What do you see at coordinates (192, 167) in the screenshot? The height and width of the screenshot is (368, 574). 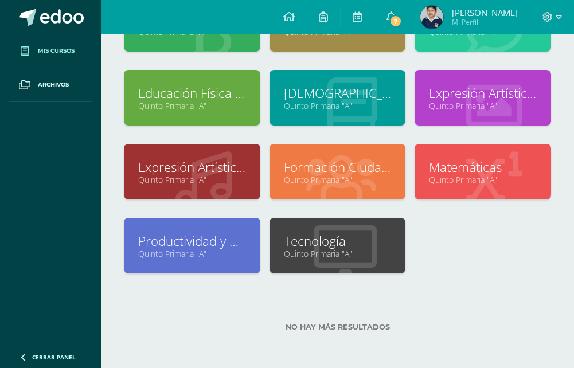 I see `a: Expresión Artística: Educación Musical` at bounding box center [192, 167].